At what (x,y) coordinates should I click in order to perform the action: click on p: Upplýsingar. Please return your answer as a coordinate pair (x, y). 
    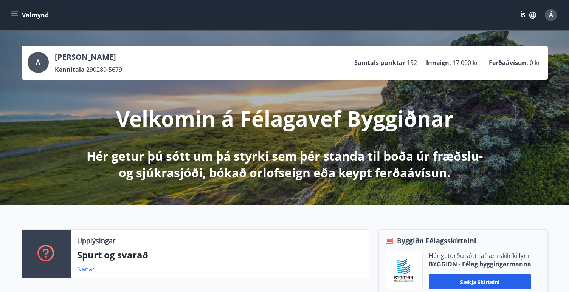
    Looking at the image, I should click on (96, 241).